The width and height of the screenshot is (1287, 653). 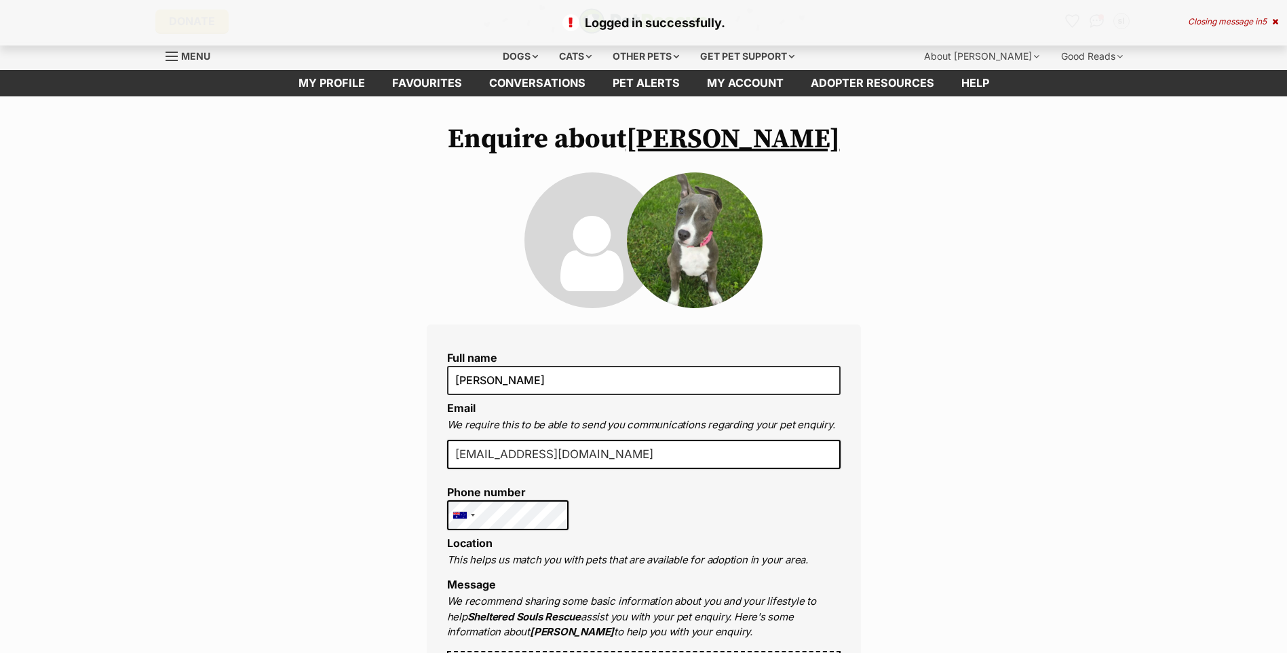 I want to click on div: Australia: +61, so click(x=463, y=515).